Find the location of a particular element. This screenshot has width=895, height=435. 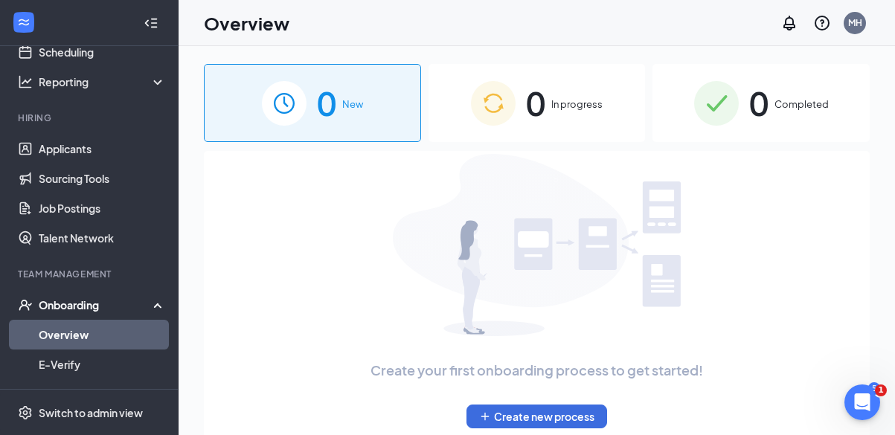

svg: Settings is located at coordinates (25, 413).